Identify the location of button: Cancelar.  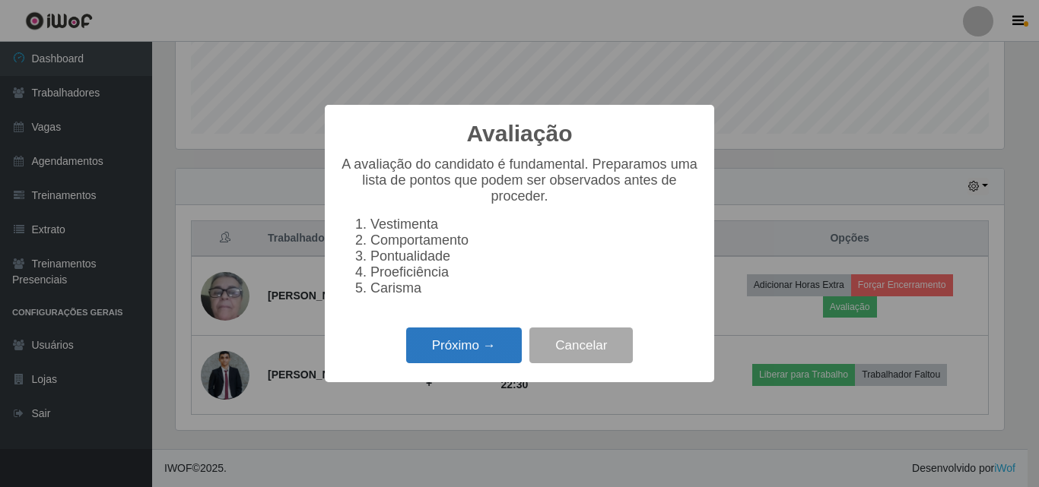
(581, 345).